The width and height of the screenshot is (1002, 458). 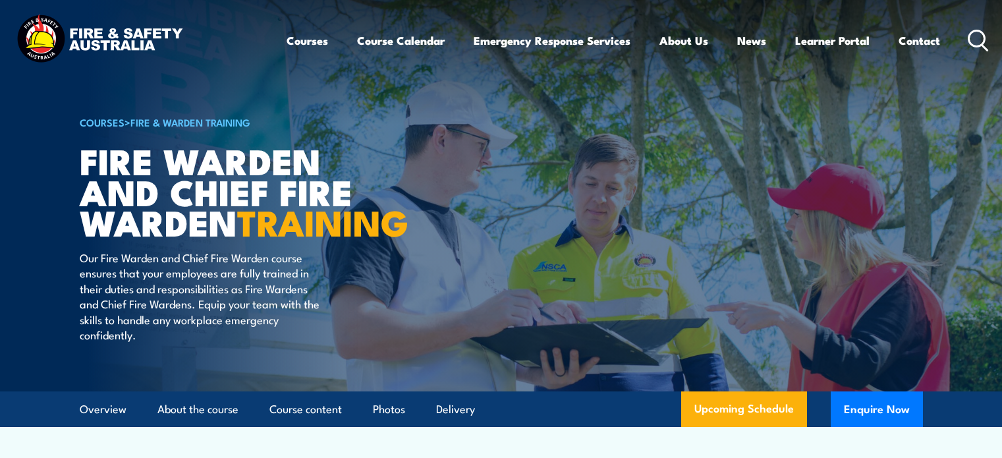 What do you see at coordinates (877, 409) in the screenshot?
I see `button: Enquire Now` at bounding box center [877, 409].